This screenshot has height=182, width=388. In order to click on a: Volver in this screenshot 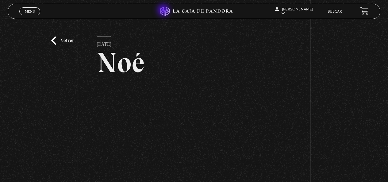, I will do `click(63, 41)`.